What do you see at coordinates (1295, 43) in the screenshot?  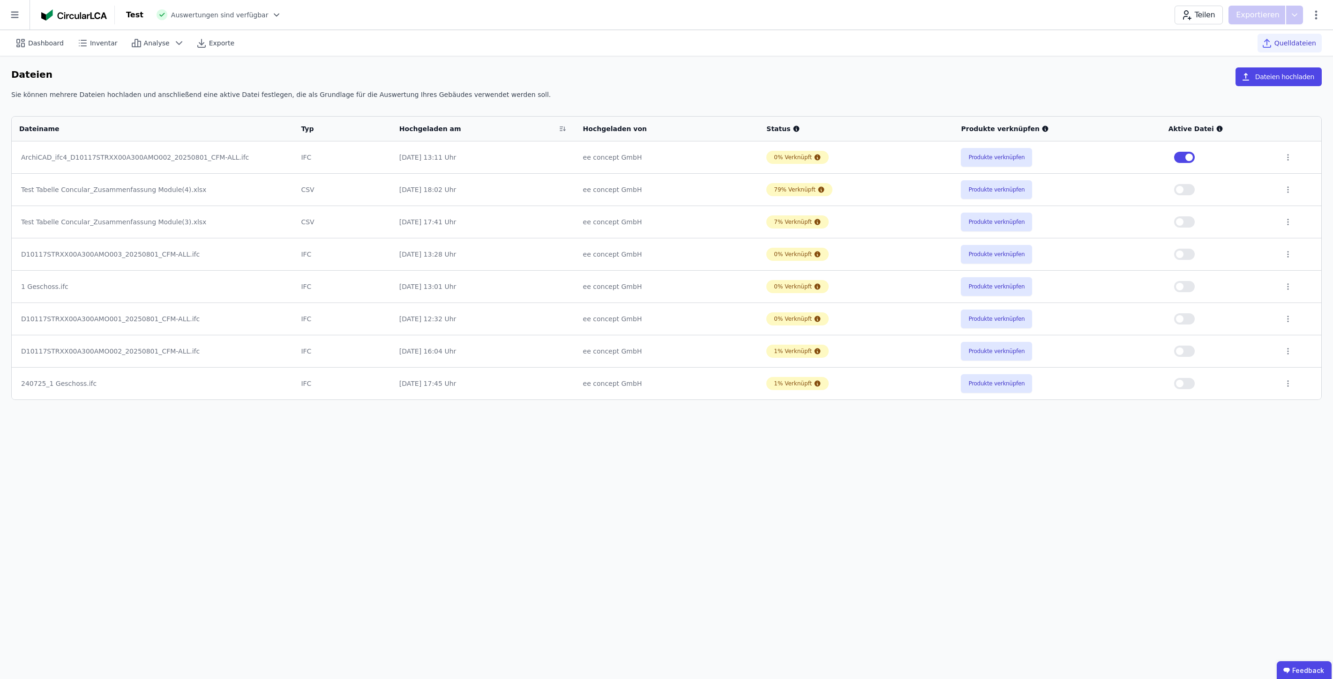 I see `span: Quelldateien` at bounding box center [1295, 43].